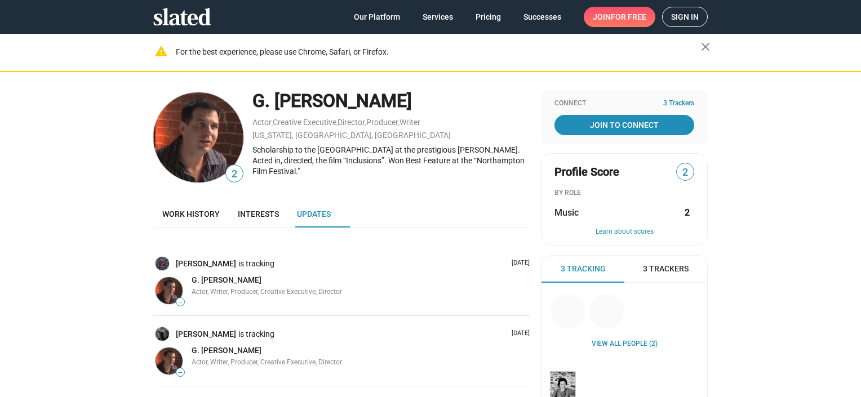 The height and width of the screenshot is (397, 861). What do you see at coordinates (687, 212) in the screenshot?
I see `strong: 2` at bounding box center [687, 212].